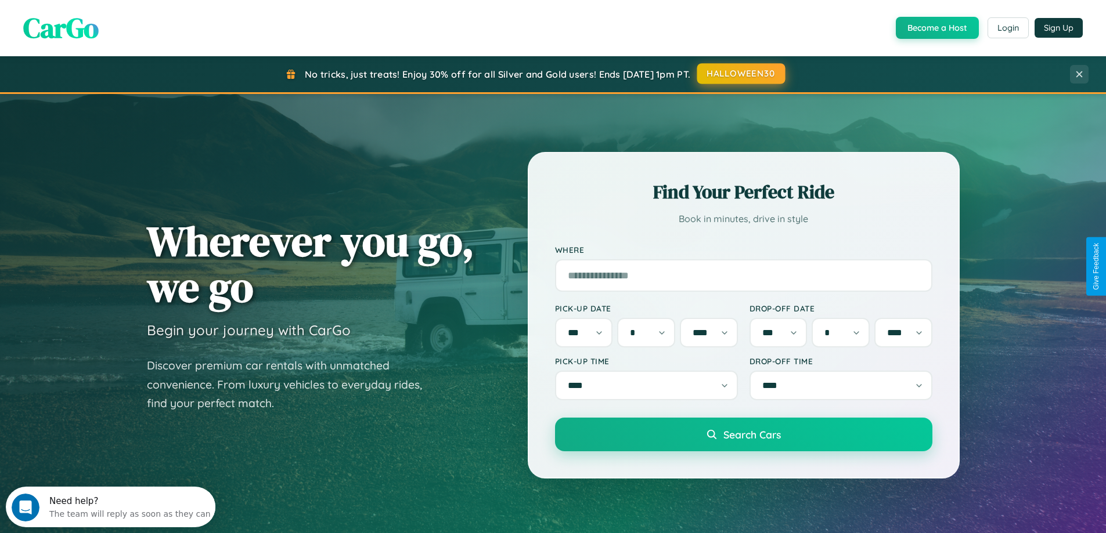 The image size is (1106, 533). What do you see at coordinates (744, 435) in the screenshot?
I see `button: Search Cars` at bounding box center [744, 435].